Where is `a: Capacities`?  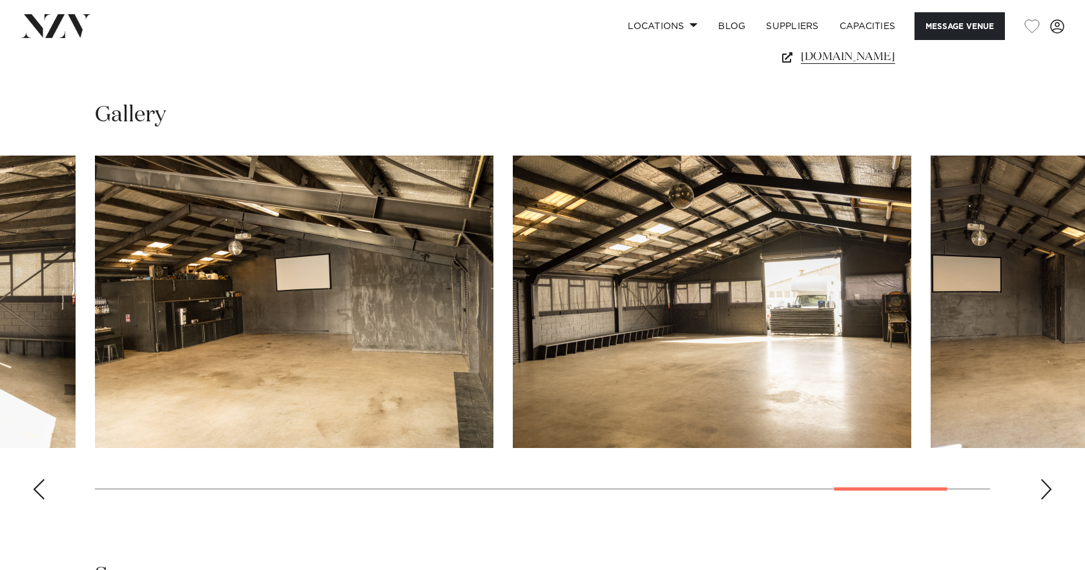 a: Capacities is located at coordinates (867, 26).